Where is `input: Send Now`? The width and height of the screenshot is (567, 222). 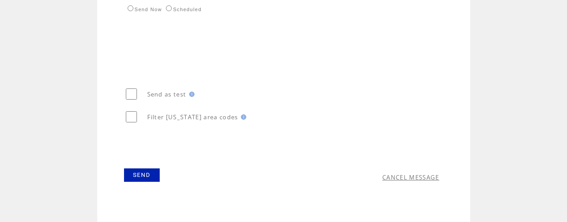 input: Send Now is located at coordinates (130, 8).